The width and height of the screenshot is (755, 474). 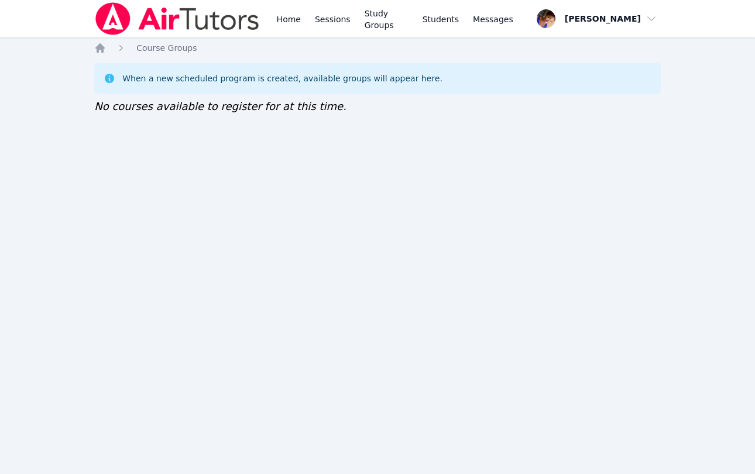 What do you see at coordinates (166, 48) in the screenshot?
I see `a: Course Groups` at bounding box center [166, 48].